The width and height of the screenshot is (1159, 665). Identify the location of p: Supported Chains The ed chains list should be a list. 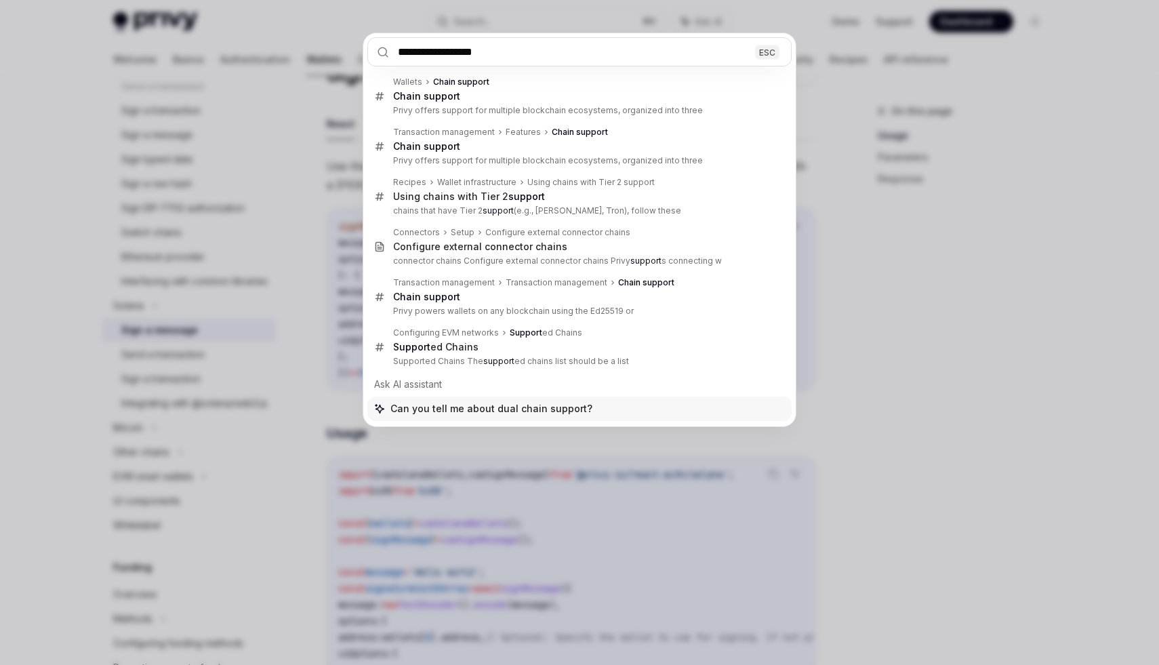
(578, 361).